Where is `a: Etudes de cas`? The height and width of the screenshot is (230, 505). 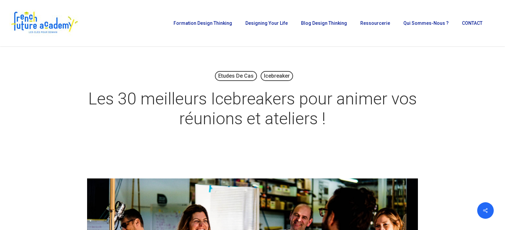
a: Etudes de cas is located at coordinates (236, 76).